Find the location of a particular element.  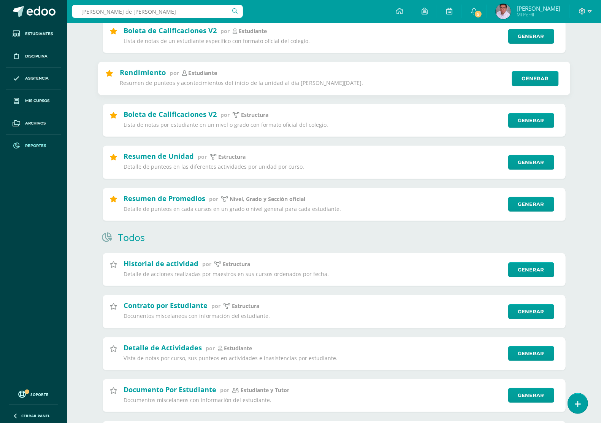

span: Reportes is located at coordinates (35, 146).